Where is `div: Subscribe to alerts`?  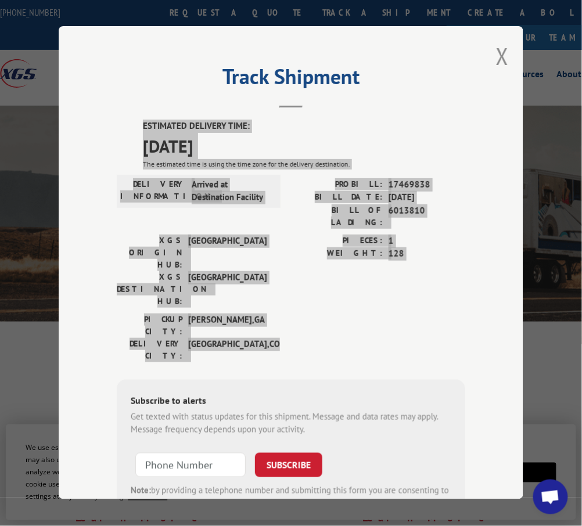
div: Subscribe to alerts is located at coordinates (291, 402).